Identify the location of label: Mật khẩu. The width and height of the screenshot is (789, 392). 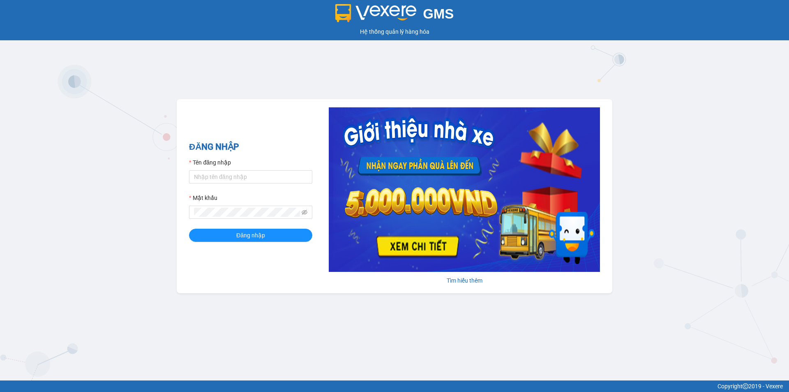
(203, 198).